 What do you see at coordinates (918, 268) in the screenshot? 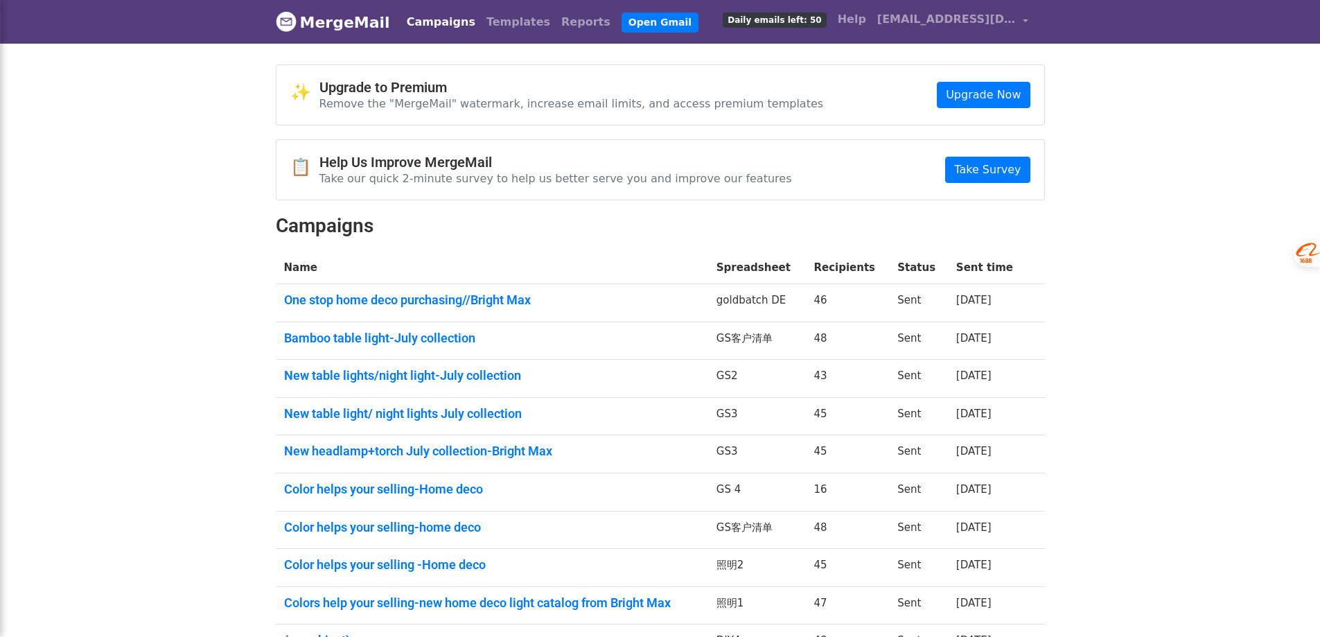
I see `th: Status` at bounding box center [918, 268].